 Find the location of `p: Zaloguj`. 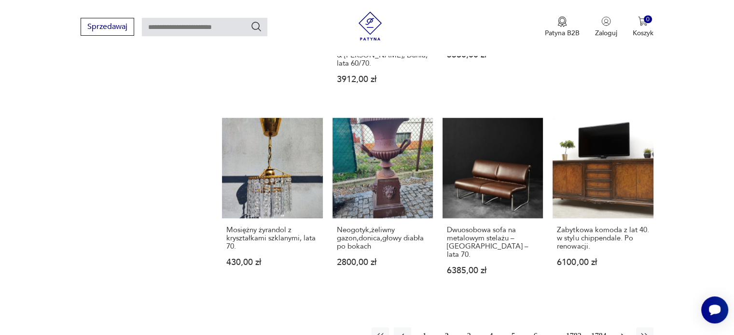

p: Zaloguj is located at coordinates (606, 33).